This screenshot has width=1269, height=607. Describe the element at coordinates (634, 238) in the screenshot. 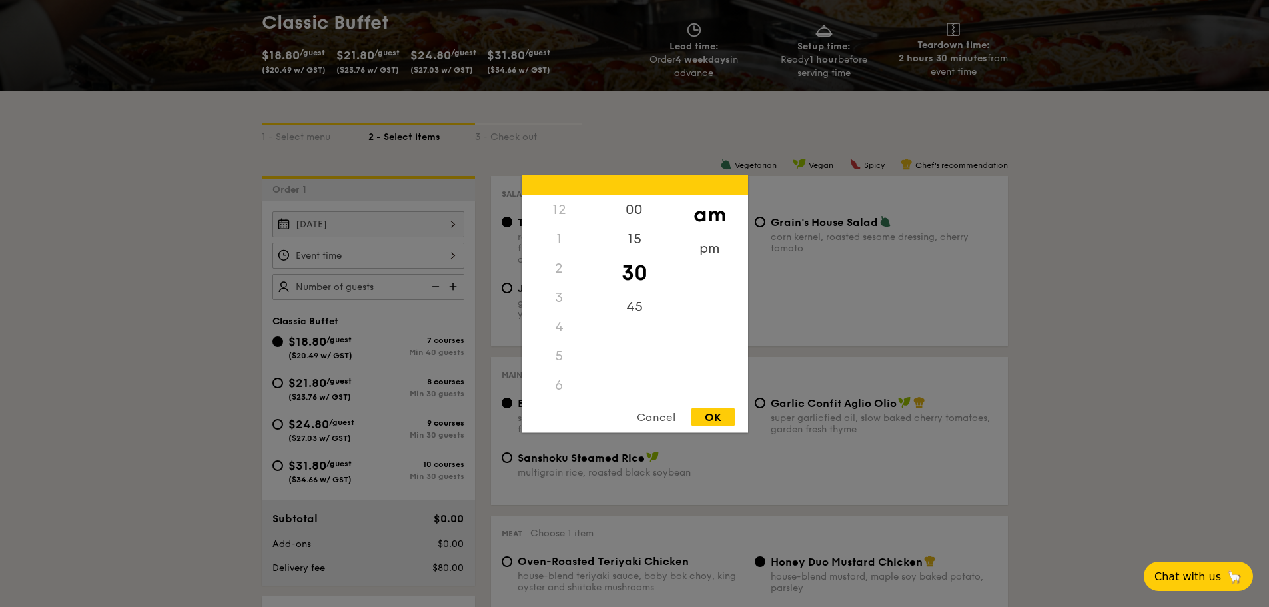

I see `div: 15` at that location.